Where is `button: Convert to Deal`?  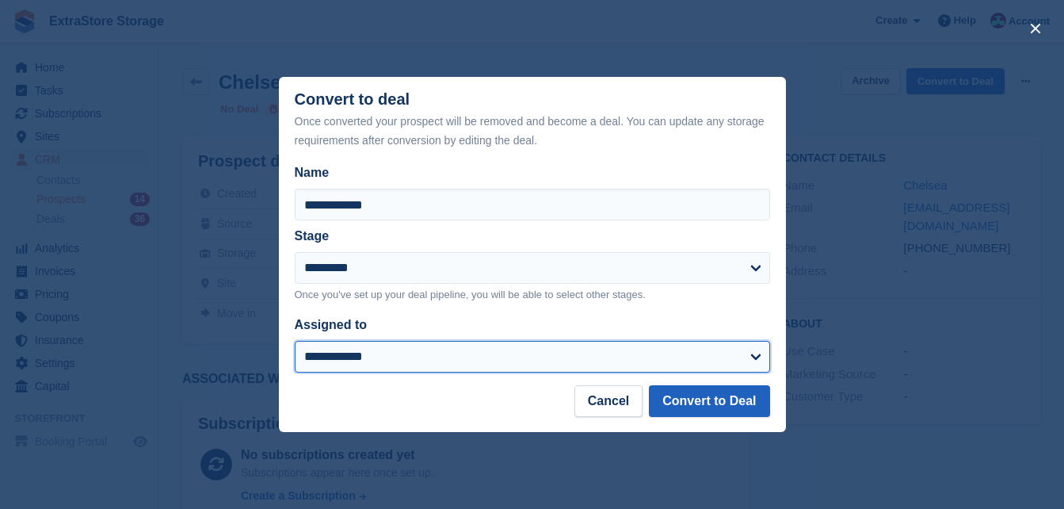 button: Convert to Deal is located at coordinates (709, 401).